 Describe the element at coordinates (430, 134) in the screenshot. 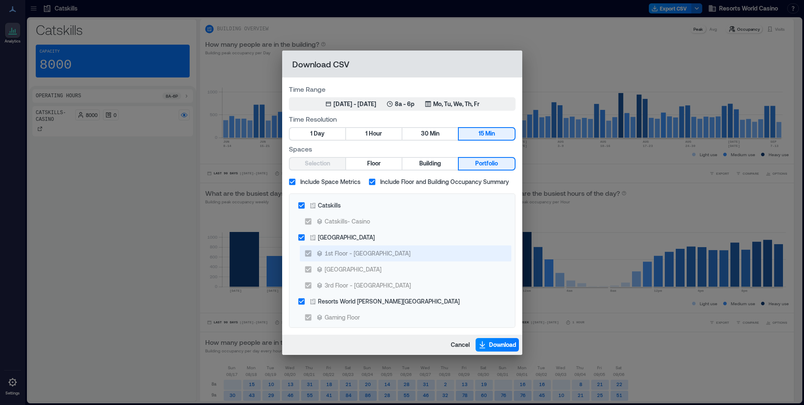

I see `button: 30 Min` at that location.